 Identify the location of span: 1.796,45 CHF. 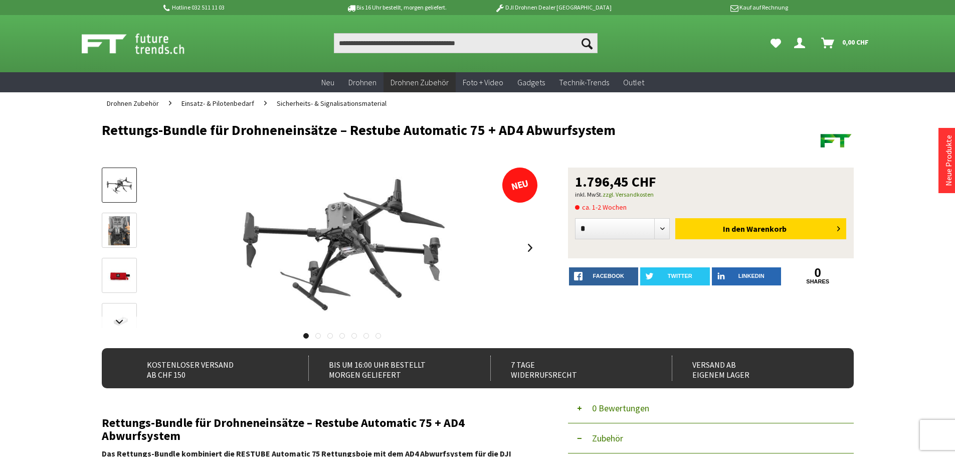
(616, 182).